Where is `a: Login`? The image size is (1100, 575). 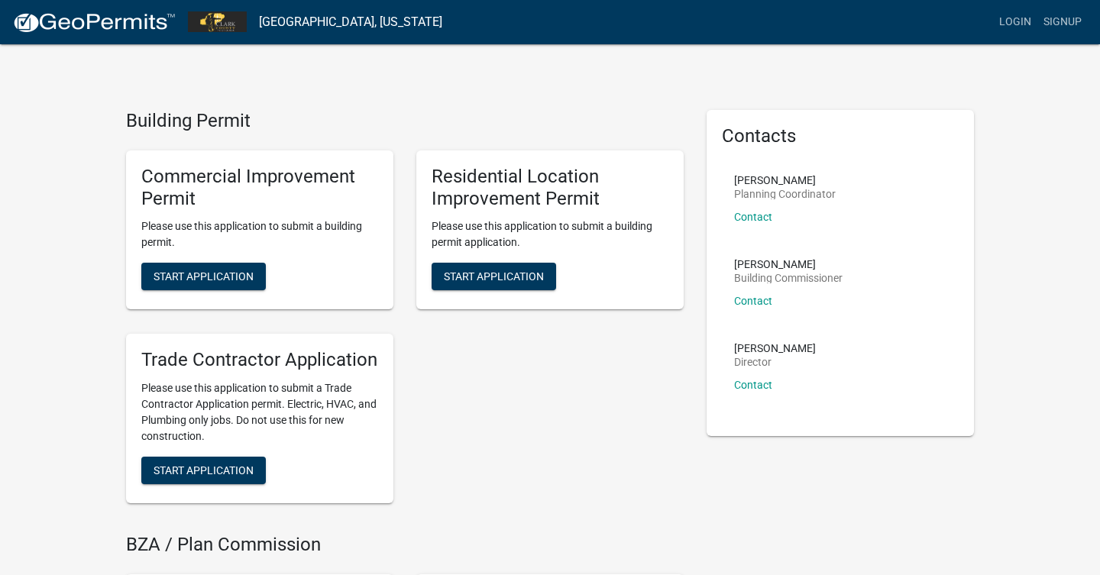
a: Login is located at coordinates (1015, 22).